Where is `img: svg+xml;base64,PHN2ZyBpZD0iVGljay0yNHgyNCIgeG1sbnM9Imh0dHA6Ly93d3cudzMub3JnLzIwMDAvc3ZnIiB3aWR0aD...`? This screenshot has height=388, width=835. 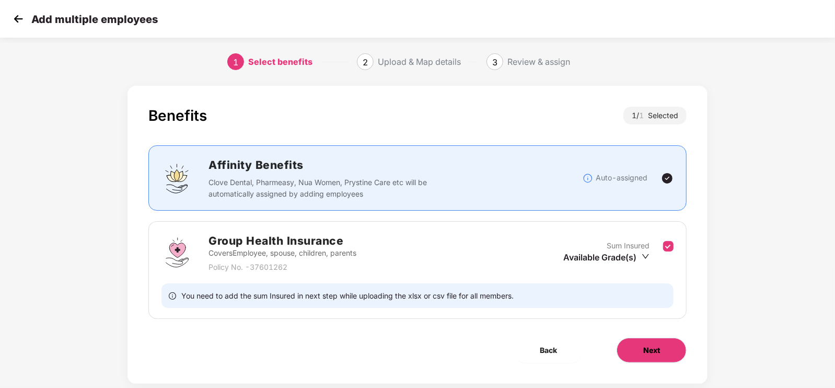
img: svg+xml;base64,PHN2ZyBpZD0iVGljay0yNHgyNCIgeG1sbnM9Imh0dHA6Ly93d3cudzMub3JnLzIwMDAvc3ZnIiB3aWR0aD... is located at coordinates (667, 178).